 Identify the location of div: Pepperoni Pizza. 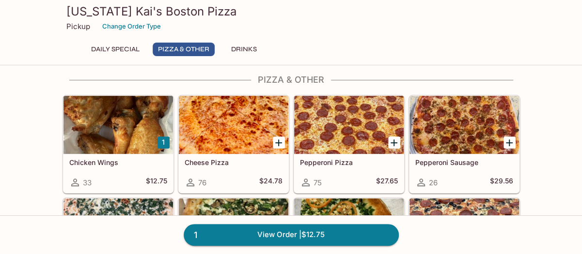
(349, 125).